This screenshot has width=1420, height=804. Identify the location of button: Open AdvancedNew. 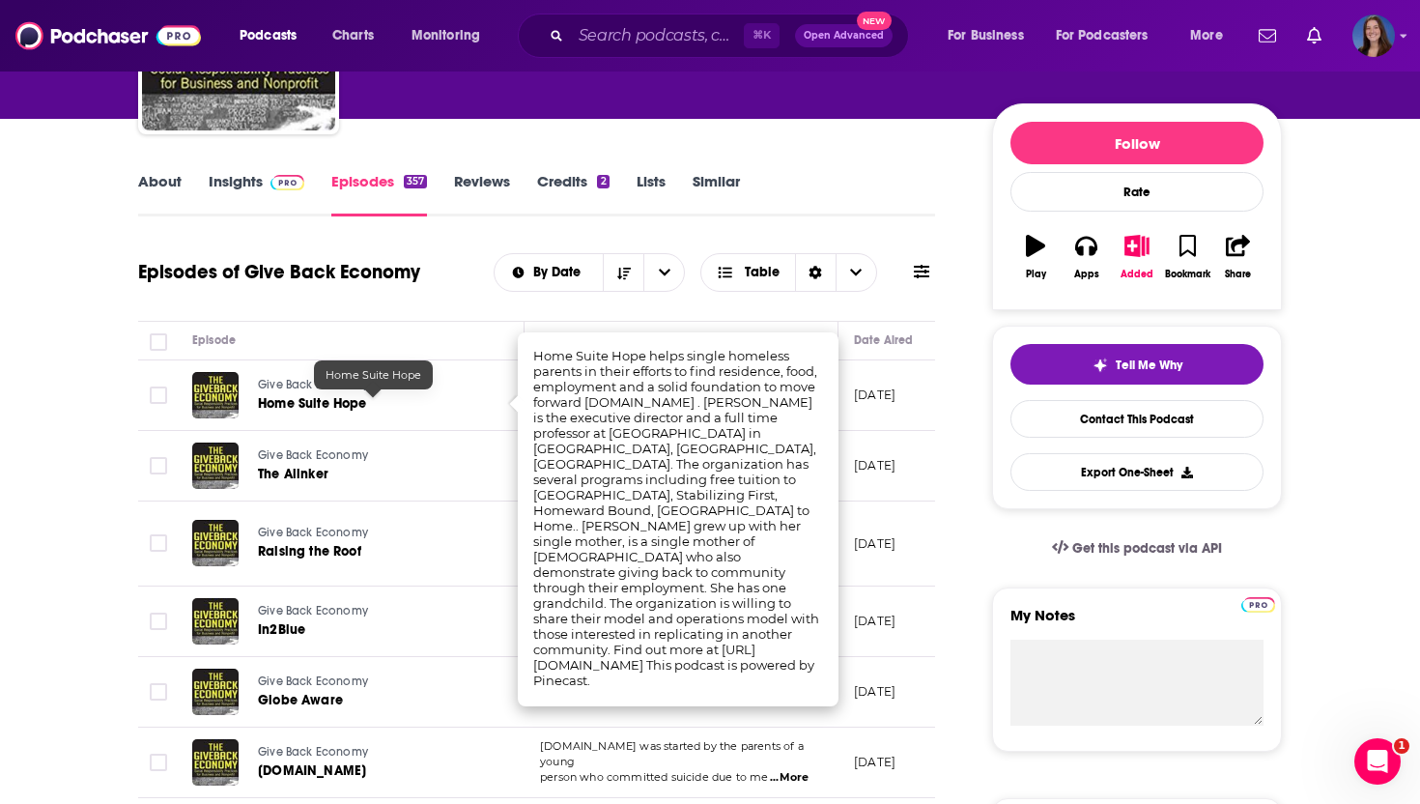
(843, 36).